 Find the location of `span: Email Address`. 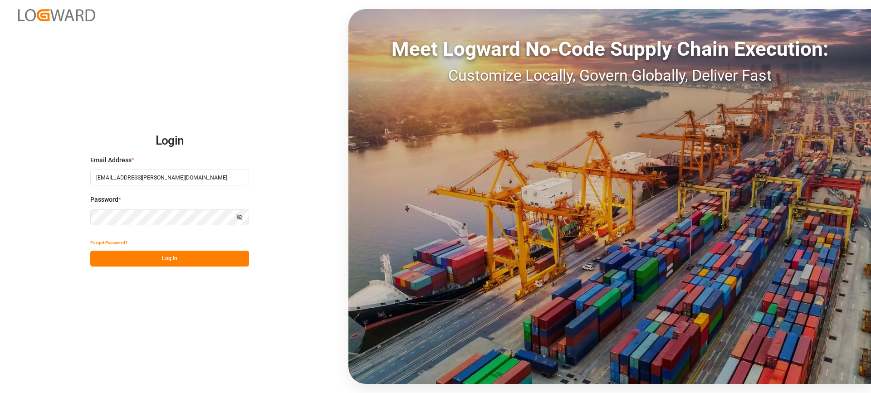

span: Email Address is located at coordinates (111, 160).